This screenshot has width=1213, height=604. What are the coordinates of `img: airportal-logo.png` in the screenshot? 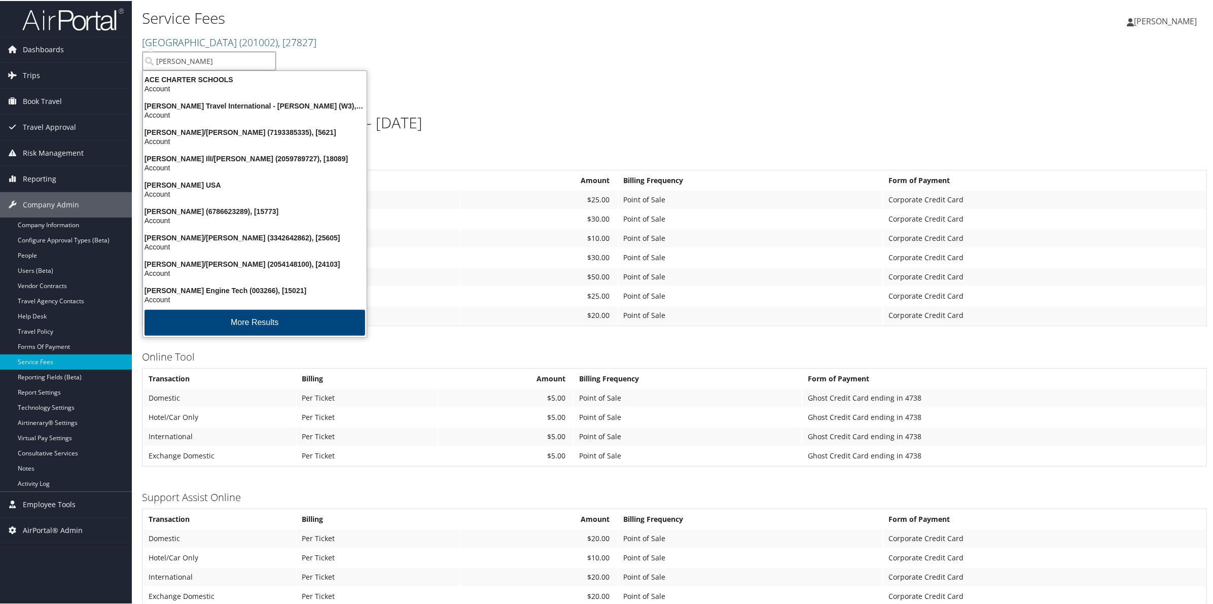 It's located at (73, 18).